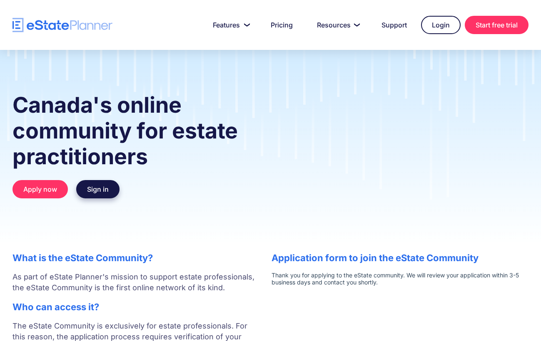 Image resolution: width=541 pixels, height=341 pixels. I want to click on strong: Canada's online community for estate practitioners, so click(125, 131).